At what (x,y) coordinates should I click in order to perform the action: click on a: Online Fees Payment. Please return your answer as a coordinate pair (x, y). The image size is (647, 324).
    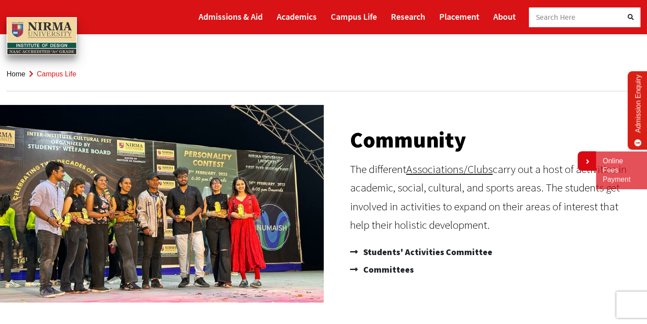
    Looking at the image, I should click on (622, 171).